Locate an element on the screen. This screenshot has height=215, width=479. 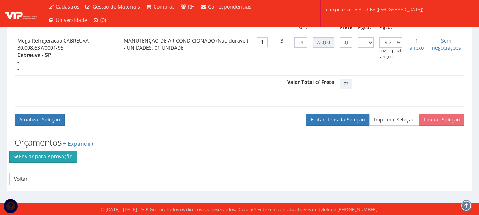
a: 1 anexo is located at coordinates (416, 44).